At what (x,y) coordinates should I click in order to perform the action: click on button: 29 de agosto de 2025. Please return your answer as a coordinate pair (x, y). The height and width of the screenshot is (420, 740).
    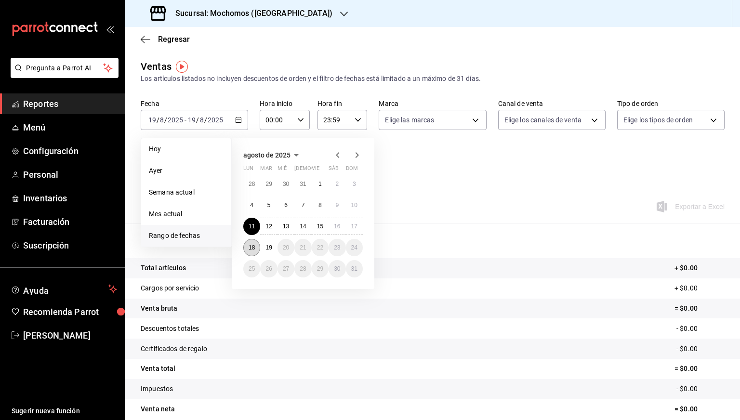
    Looking at the image, I should click on (320, 269).